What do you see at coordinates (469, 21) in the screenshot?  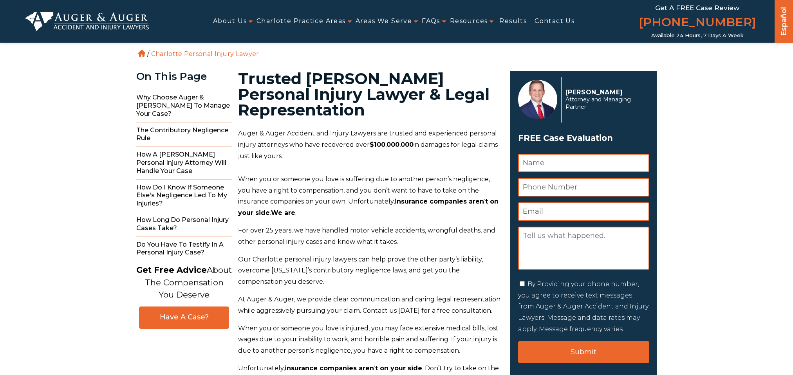 I see `a: Resources` at bounding box center [469, 21].